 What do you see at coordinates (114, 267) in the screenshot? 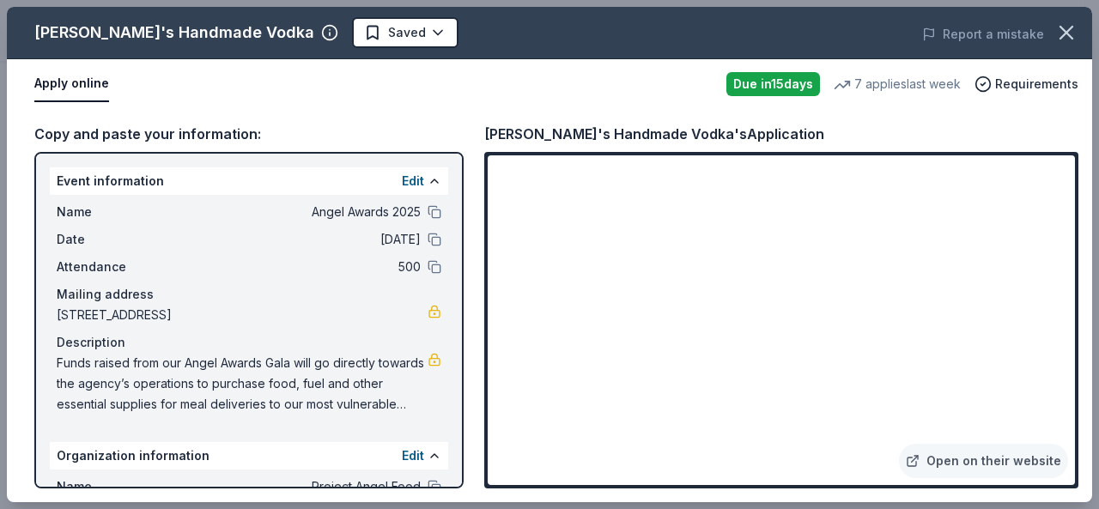
I see `span: Attendance` at bounding box center [114, 267].